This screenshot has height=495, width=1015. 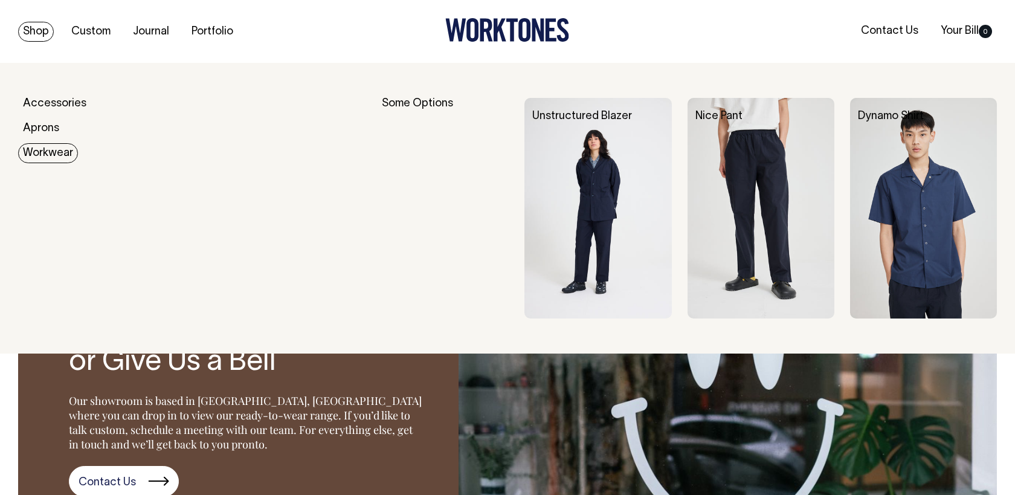 I want to click on img: Nice Pant, so click(x=761, y=208).